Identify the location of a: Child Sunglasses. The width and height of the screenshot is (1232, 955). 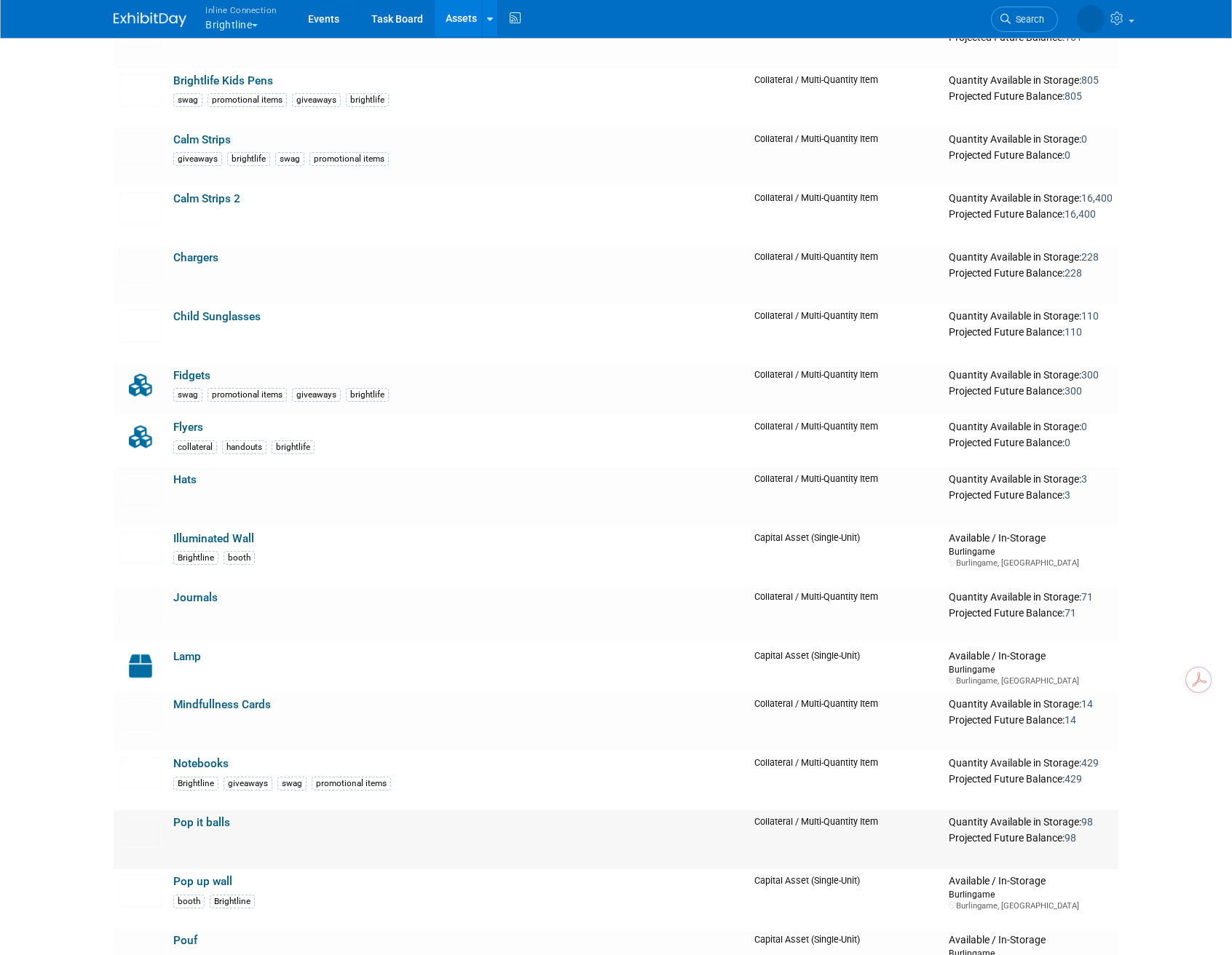
(217, 316).